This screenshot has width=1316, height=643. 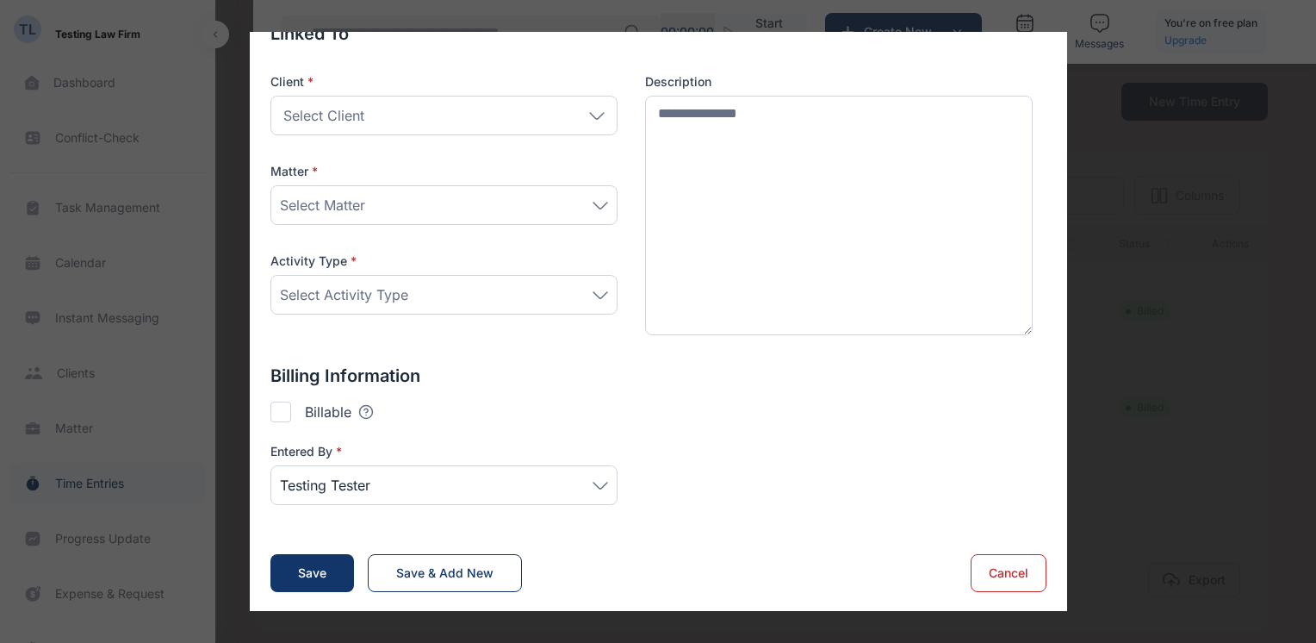 What do you see at coordinates (325, 485) in the screenshot?
I see `span: Testing Tester` at bounding box center [325, 485].